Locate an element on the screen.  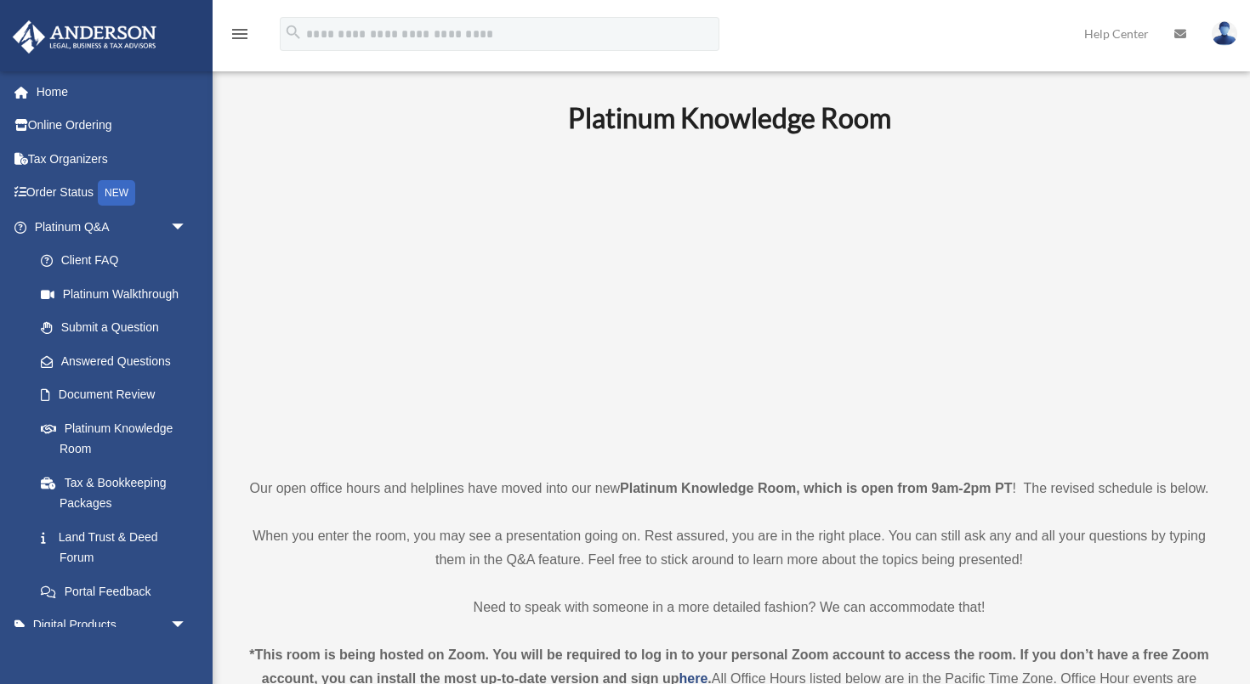
a: Platinum Knowledge Room is located at coordinates (114, 439).